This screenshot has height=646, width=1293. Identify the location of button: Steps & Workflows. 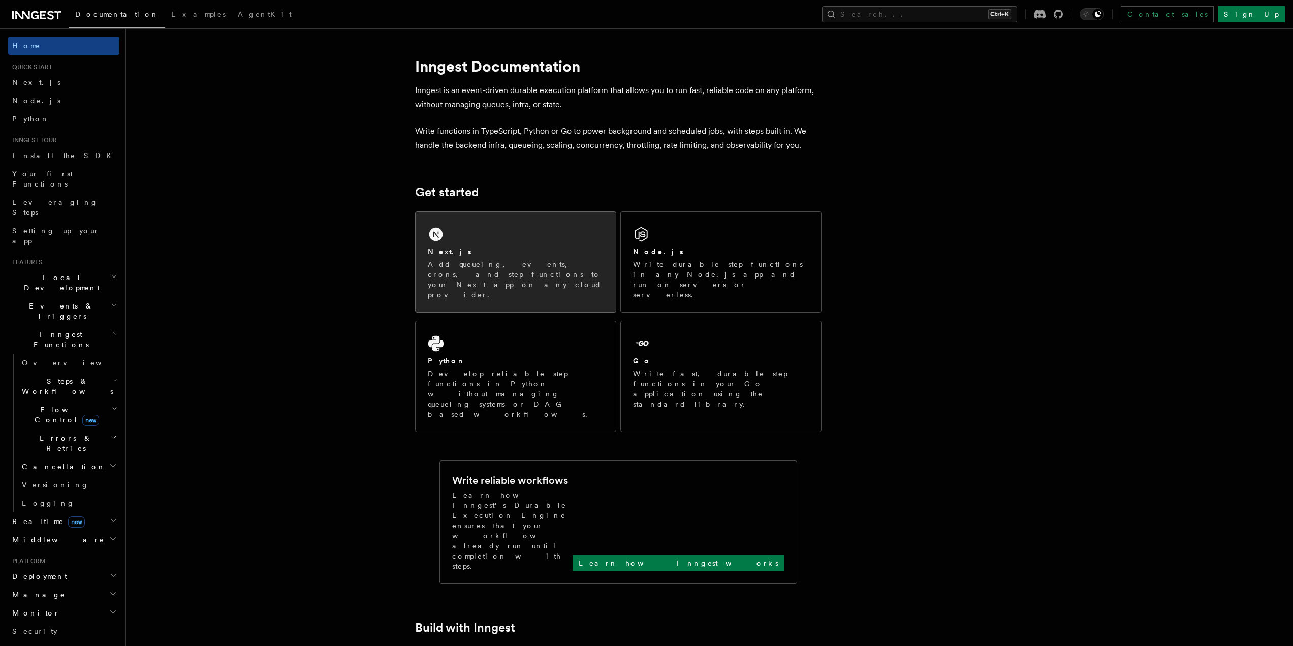
(69, 386).